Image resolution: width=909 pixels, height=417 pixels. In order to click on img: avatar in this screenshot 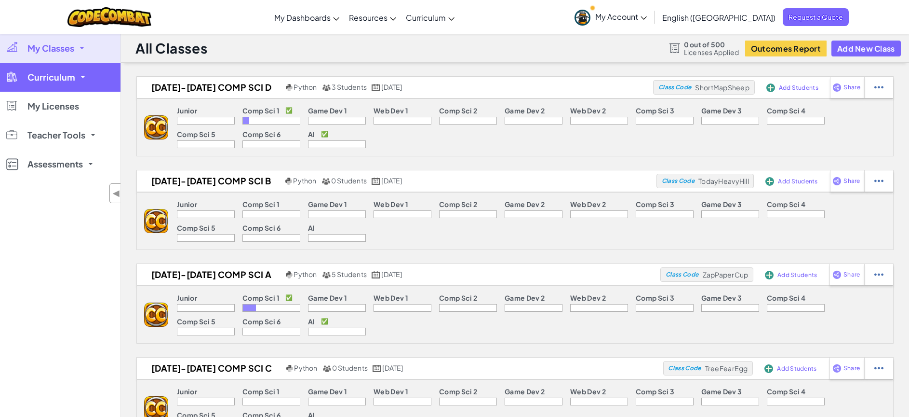, I will do `click(582, 17)`.